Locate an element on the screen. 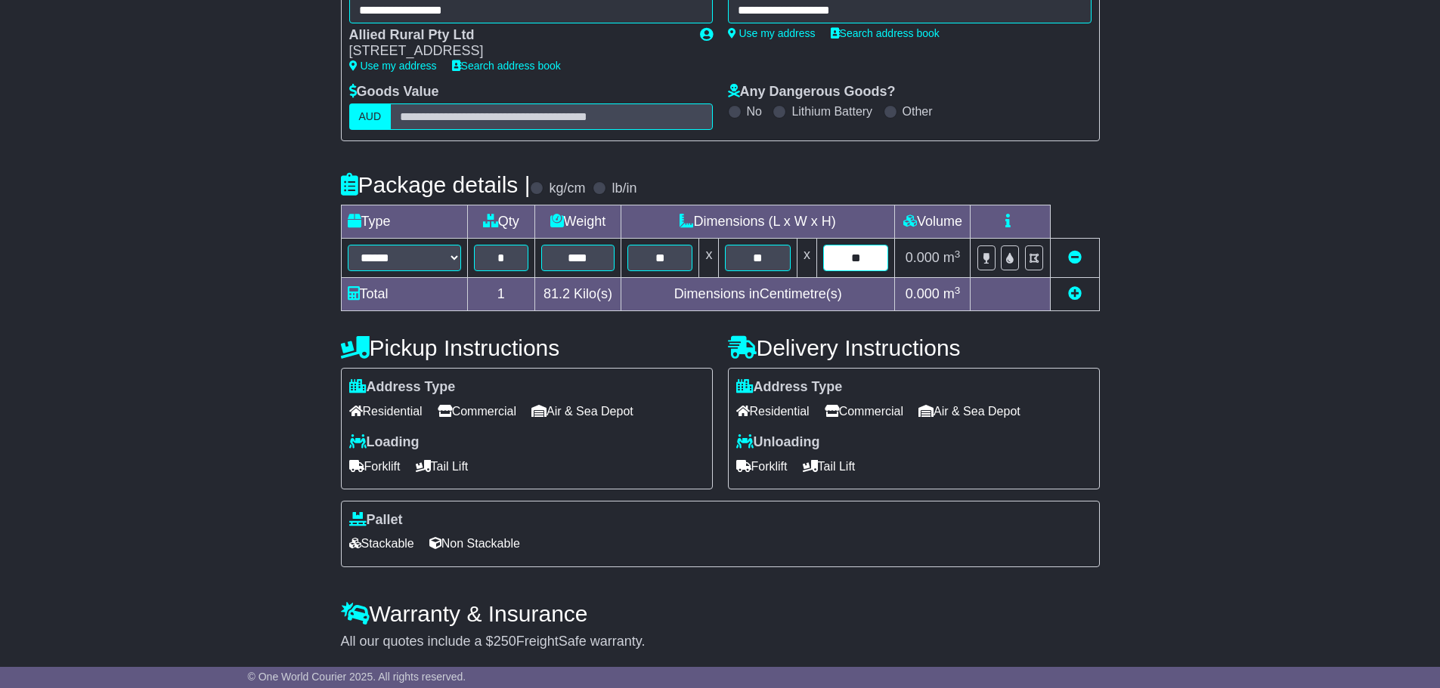  label: Pallet is located at coordinates (376, 521).